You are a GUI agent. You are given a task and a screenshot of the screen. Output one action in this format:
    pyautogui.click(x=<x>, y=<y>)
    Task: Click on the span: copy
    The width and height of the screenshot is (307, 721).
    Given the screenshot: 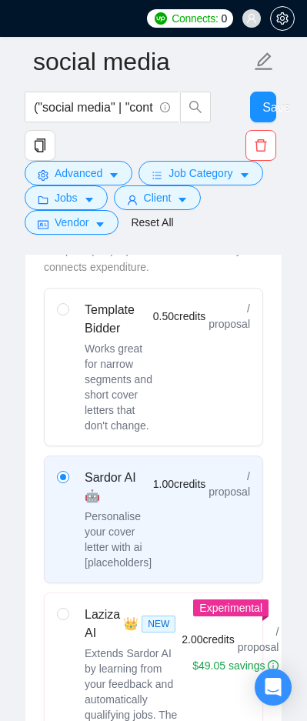 What is the action you would take?
    pyautogui.click(x=40, y=145)
    